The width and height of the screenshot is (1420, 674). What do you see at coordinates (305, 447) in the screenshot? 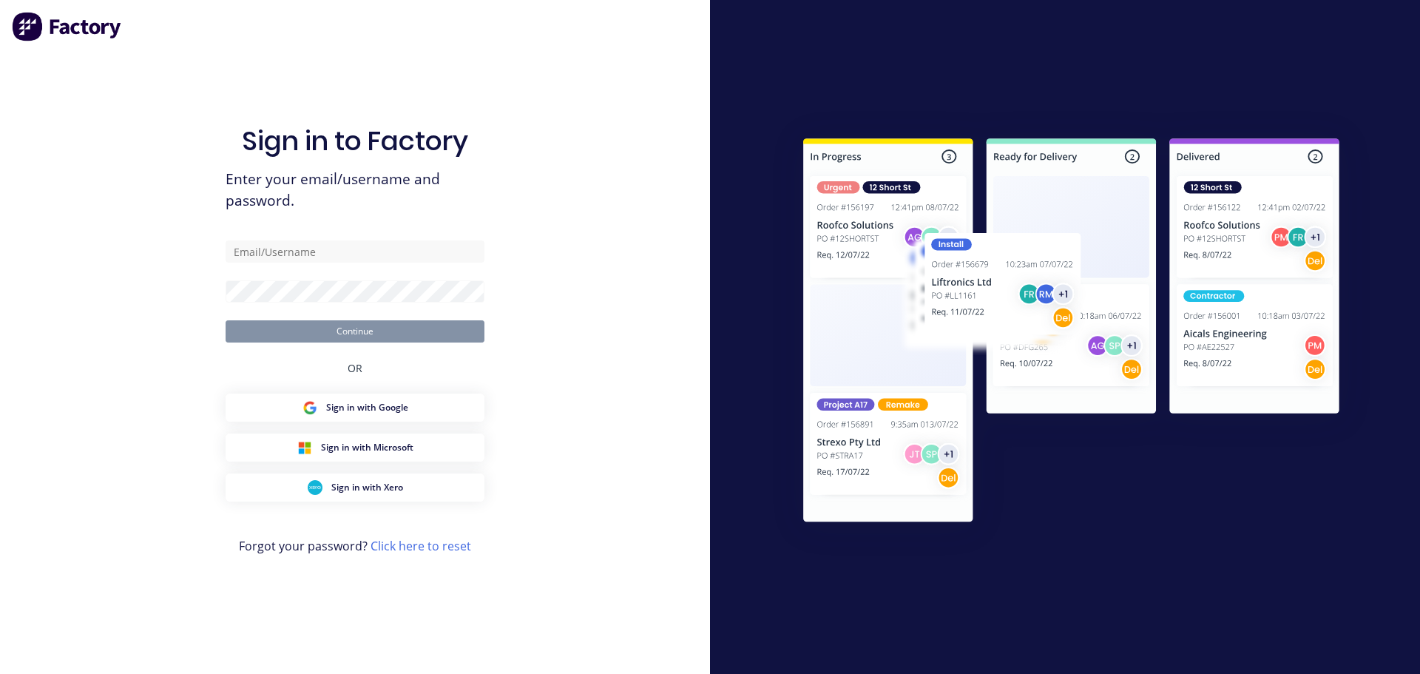
I see `img: Microsoft Sign in` at bounding box center [305, 447].